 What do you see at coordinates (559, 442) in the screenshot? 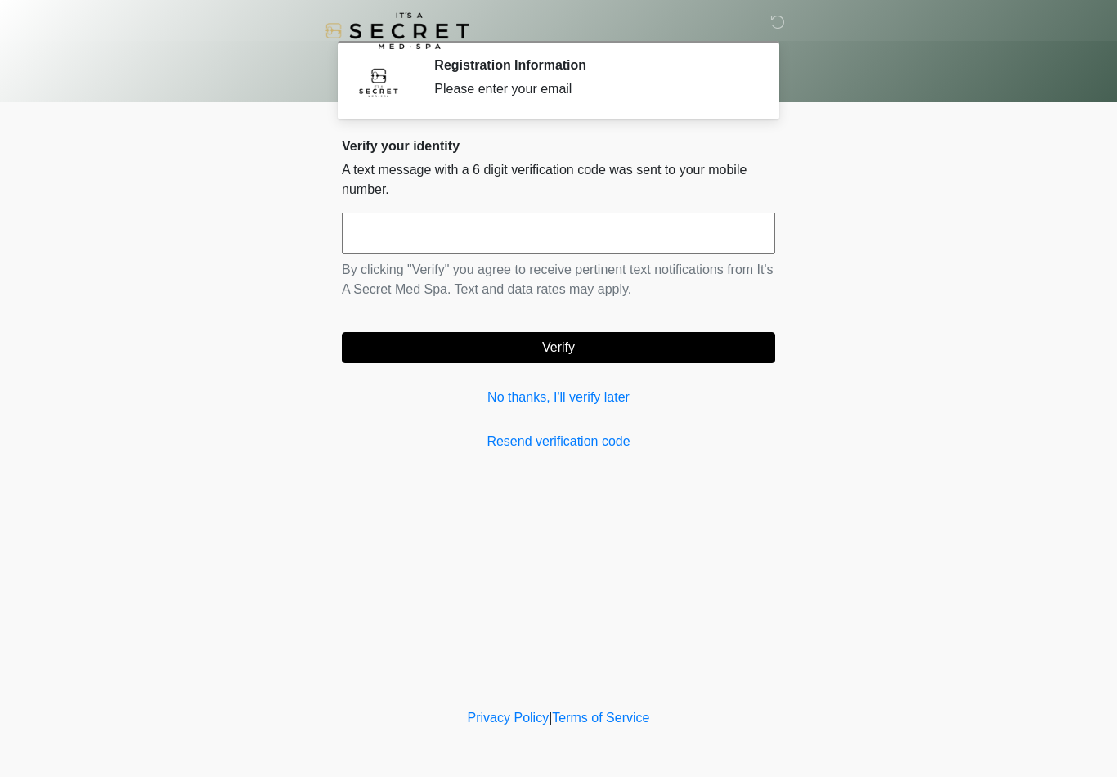
I see `a: Resend verification code` at bounding box center [559, 442].